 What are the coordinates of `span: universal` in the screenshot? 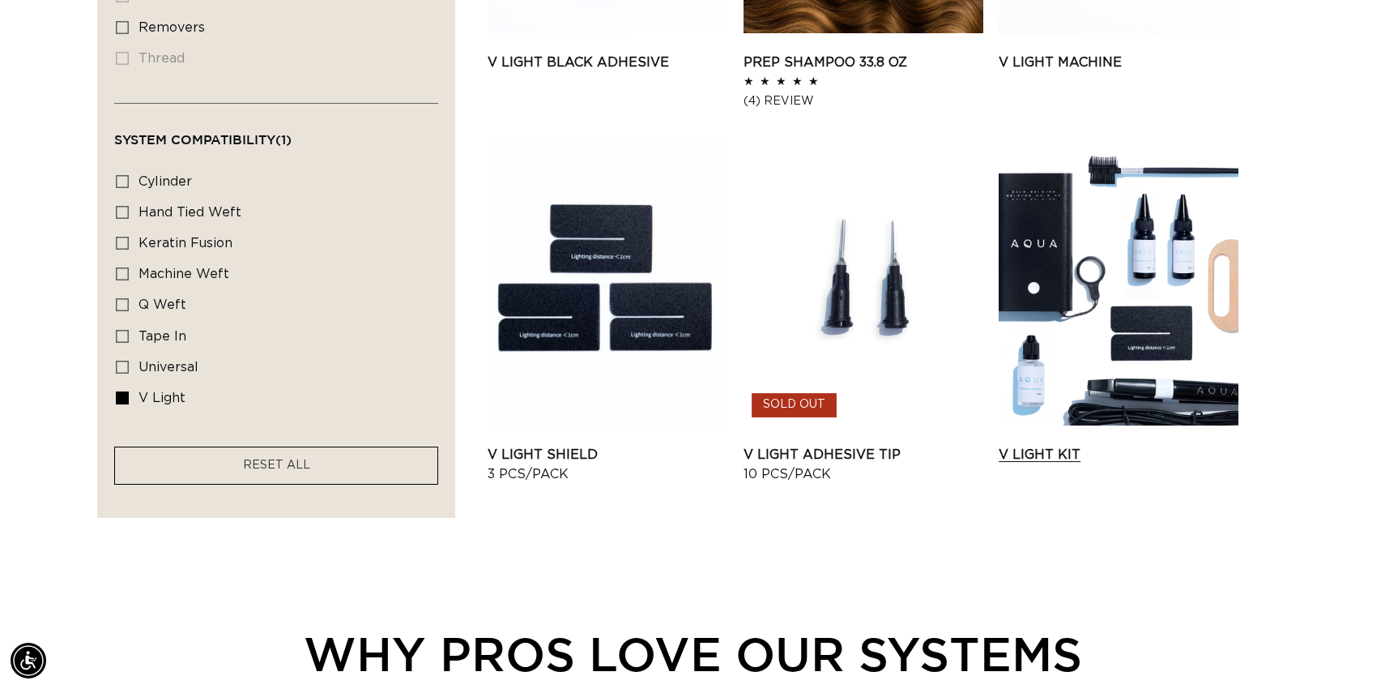 It's located at (168, 367).